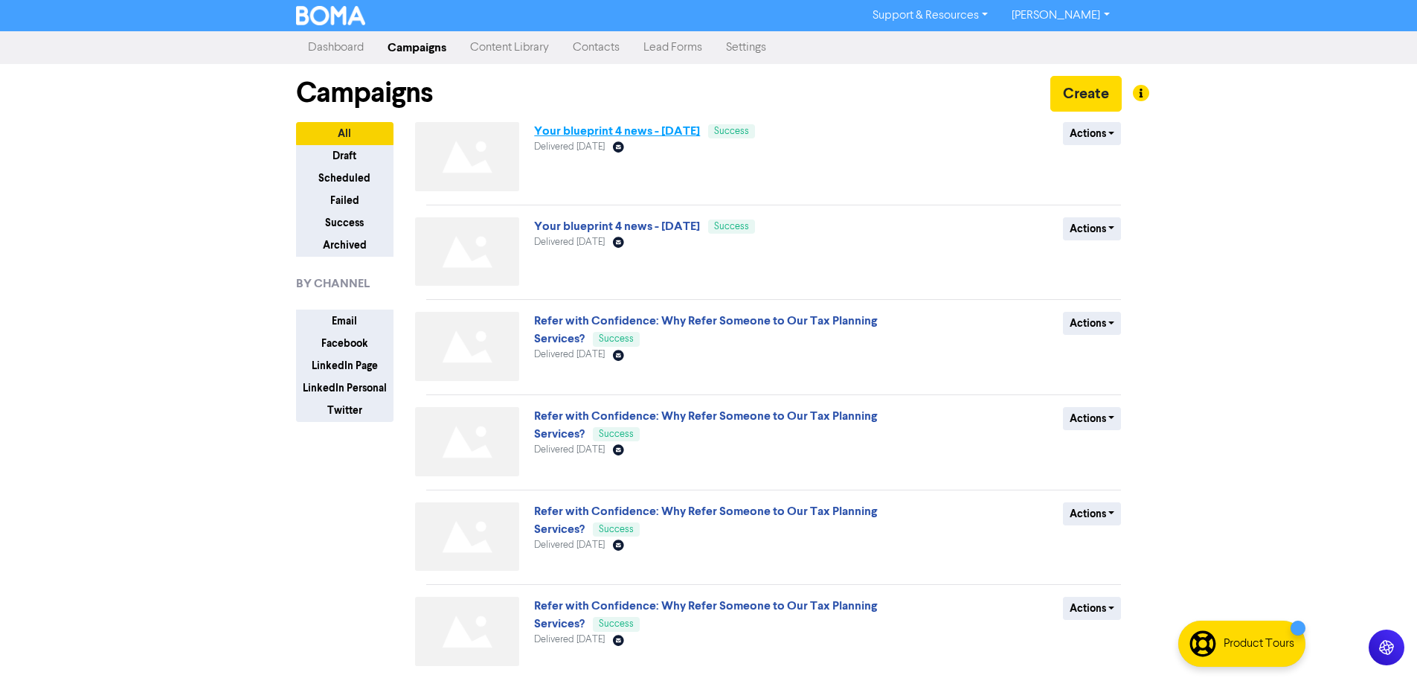  I want to click on a: Dashboard, so click(335, 48).